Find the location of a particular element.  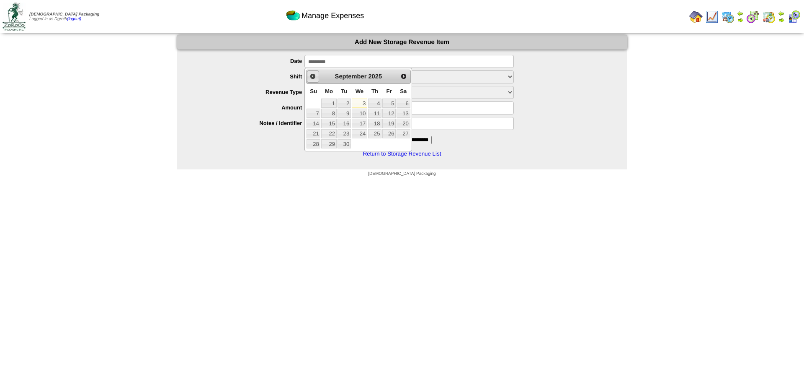

label: Shift is located at coordinates (249, 76).